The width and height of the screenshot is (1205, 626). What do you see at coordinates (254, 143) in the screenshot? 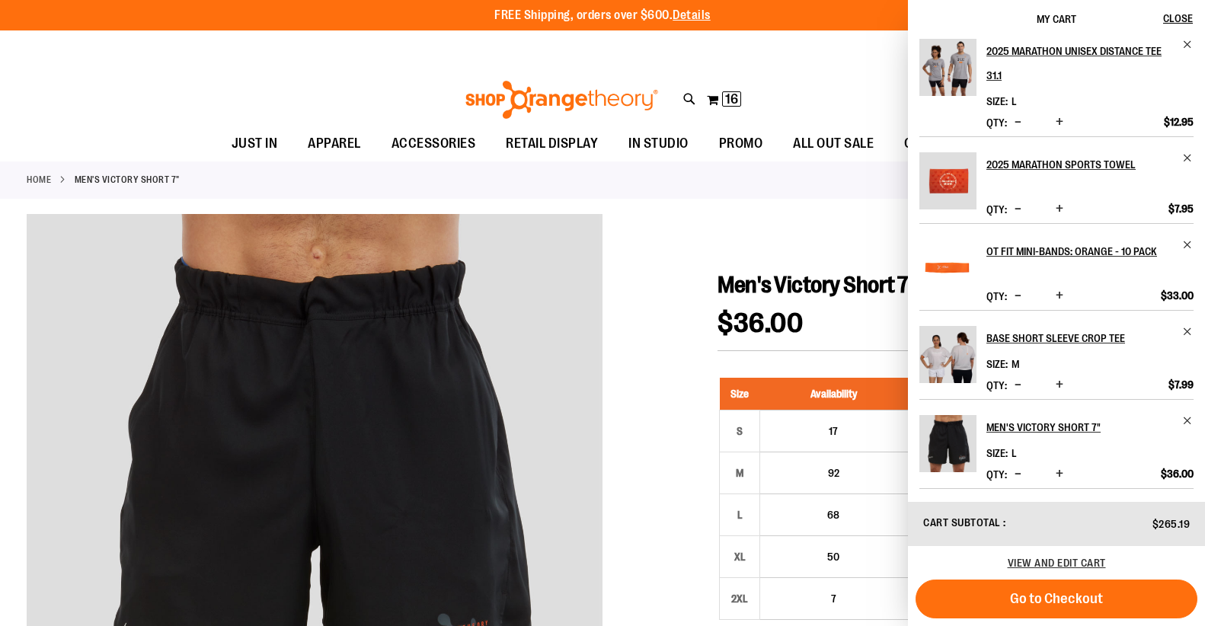
I see `span: JUST IN` at bounding box center [254, 143].